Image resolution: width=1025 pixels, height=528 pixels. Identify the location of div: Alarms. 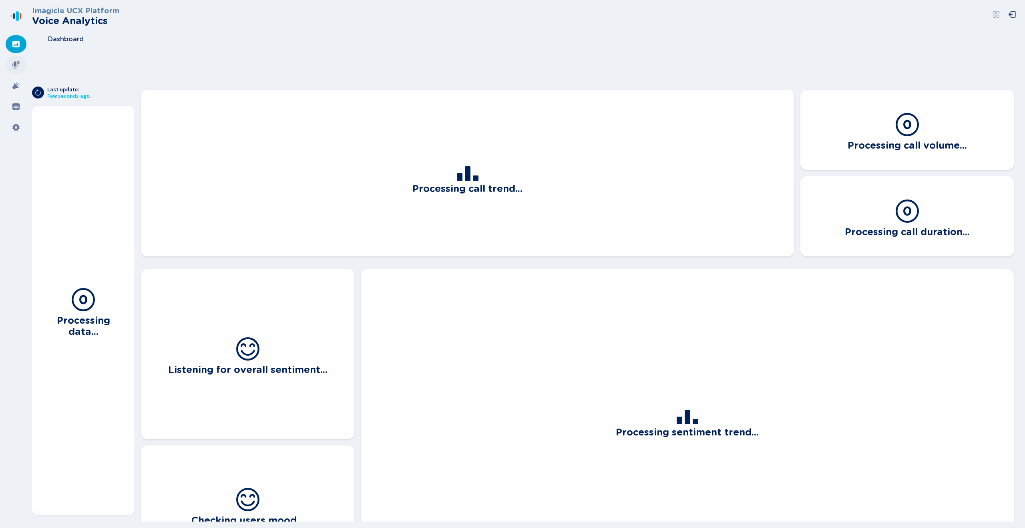
(16, 86).